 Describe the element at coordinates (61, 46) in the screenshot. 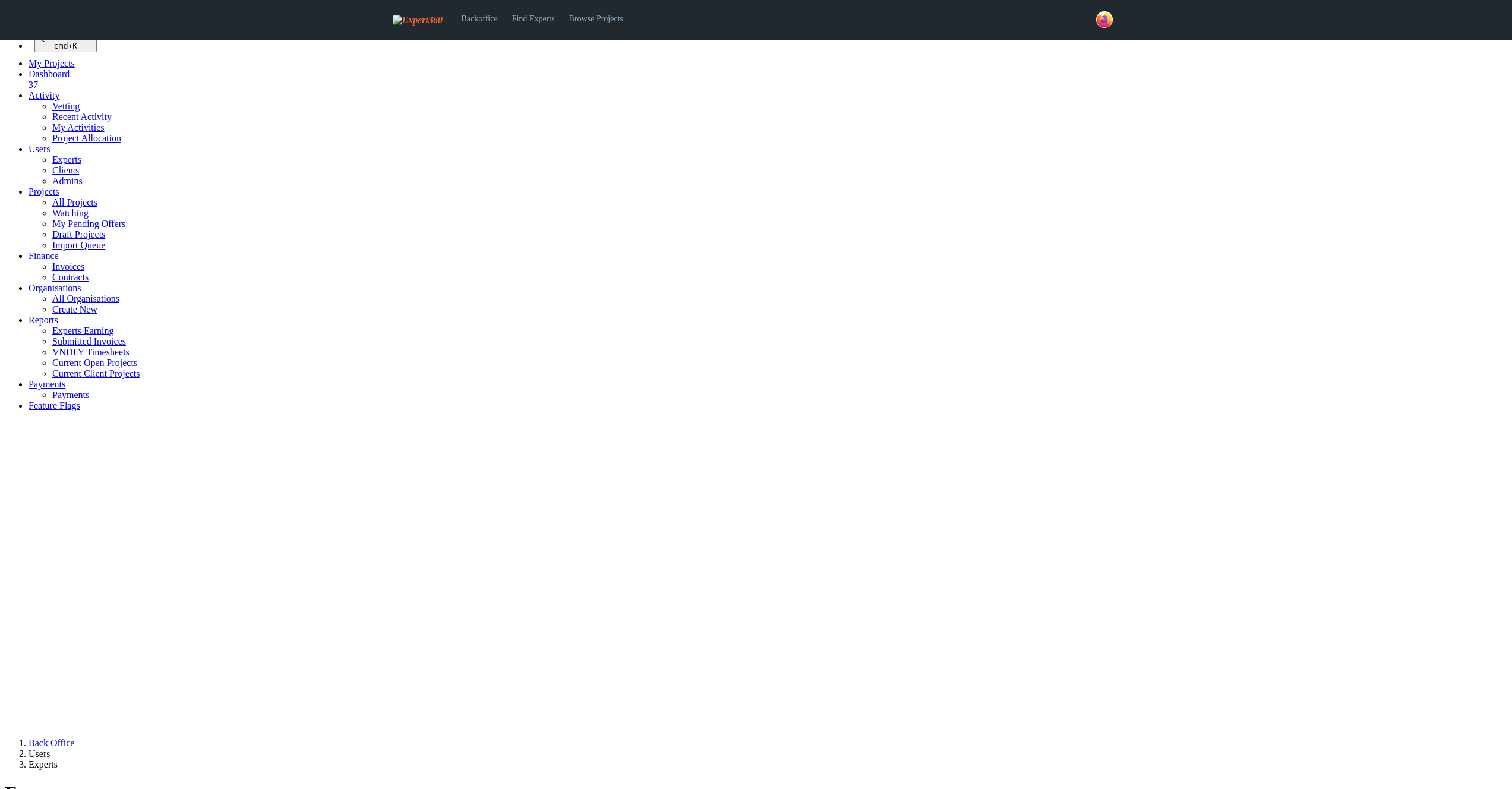

I see `kbd: cmd` at that location.